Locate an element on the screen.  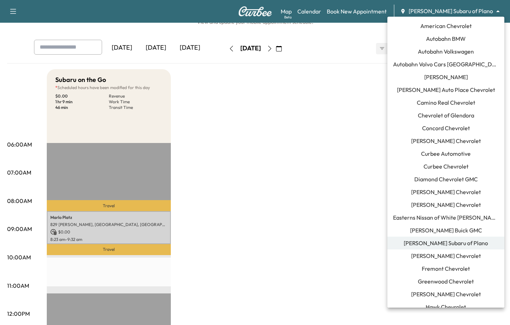
span: Autobahn Volkswagen is located at coordinates (446, 51).